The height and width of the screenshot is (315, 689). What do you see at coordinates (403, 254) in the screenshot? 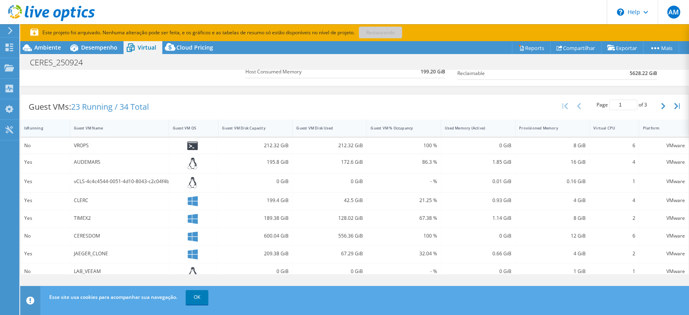
I see `div: 32.04 %` at bounding box center [403, 254].